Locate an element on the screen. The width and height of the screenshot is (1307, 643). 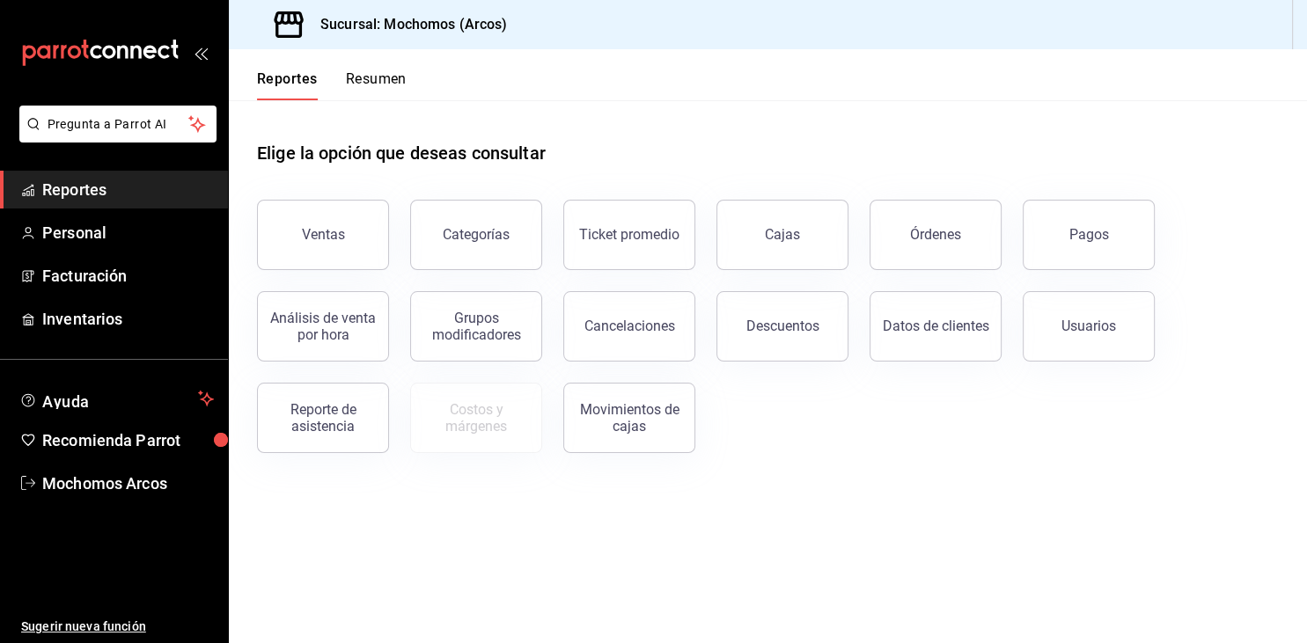
div: Análisis de venta por hora is located at coordinates (323, 327).